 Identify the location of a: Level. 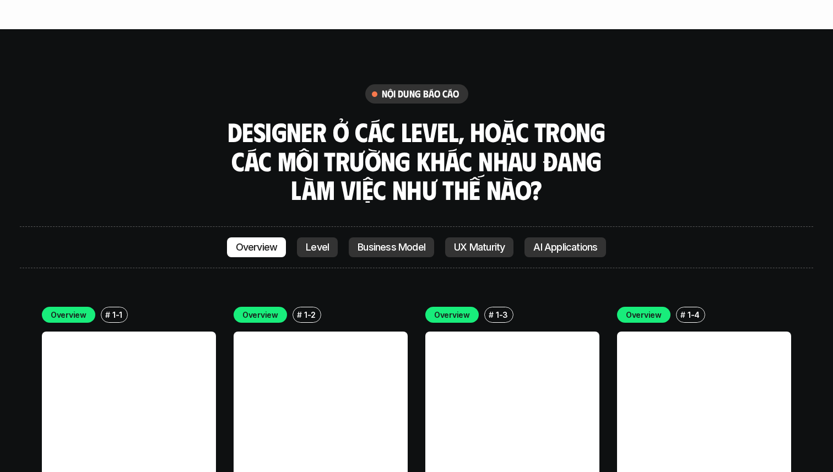
(317, 247).